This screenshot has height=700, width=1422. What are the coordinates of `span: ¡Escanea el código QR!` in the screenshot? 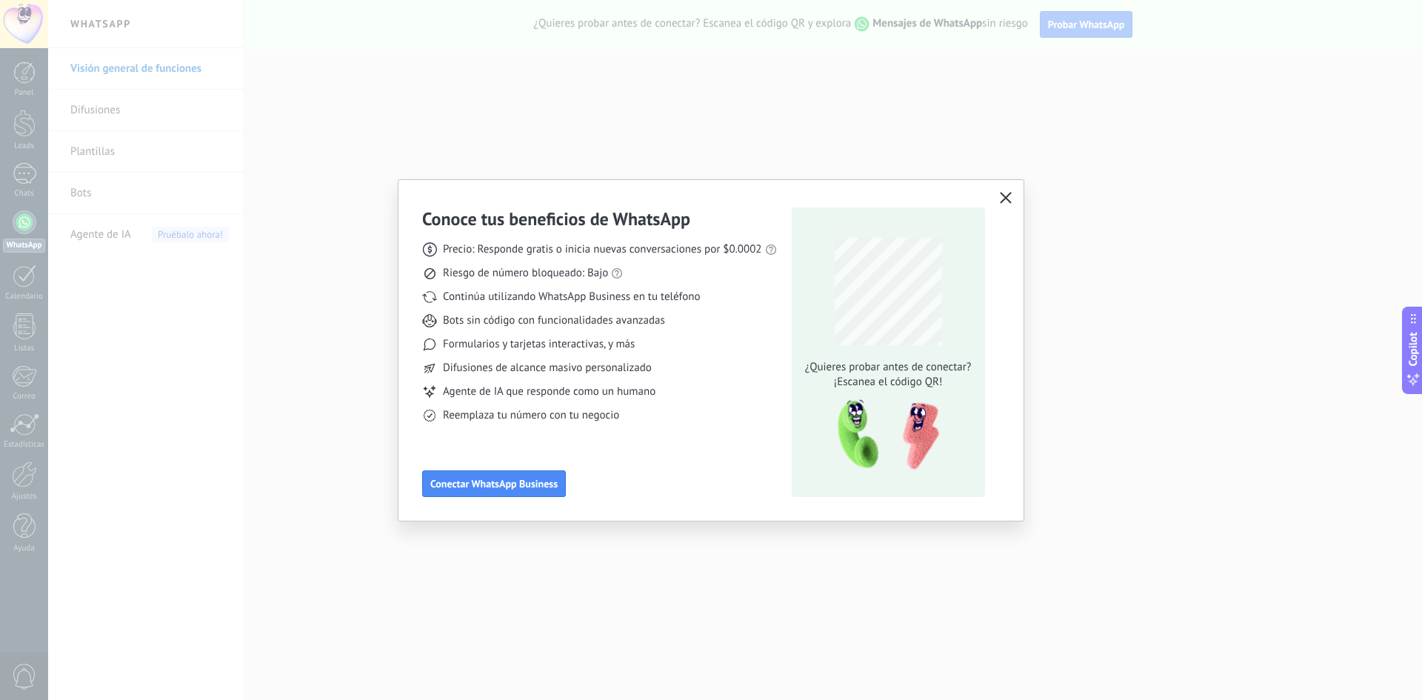 It's located at (888, 382).